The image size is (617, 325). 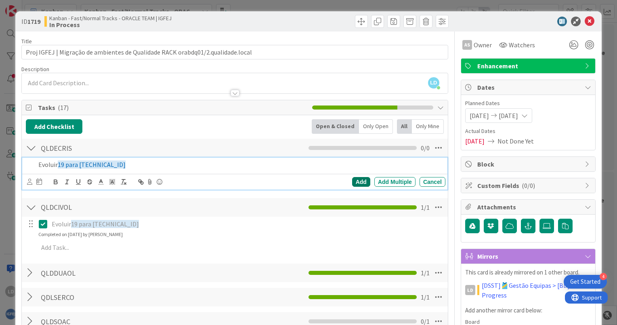 What do you see at coordinates (529, 164) in the screenshot?
I see `span: Block` at bounding box center [529, 164].